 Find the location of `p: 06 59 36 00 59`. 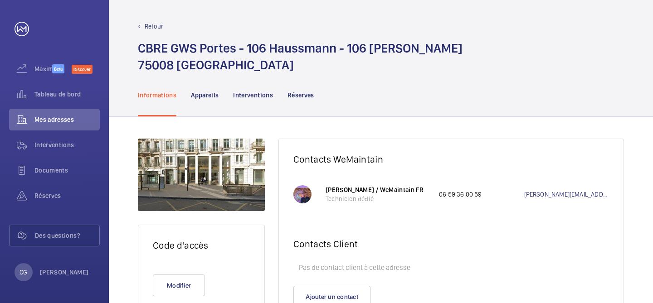

p: 06 59 36 00 59 is located at coordinates (482, 195).